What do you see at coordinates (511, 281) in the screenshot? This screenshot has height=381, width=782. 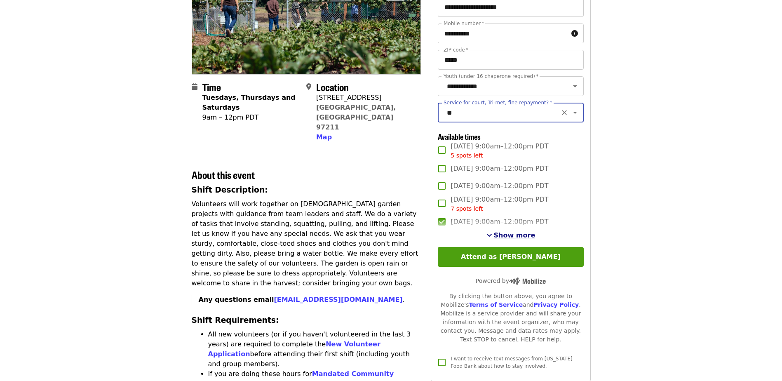 I see `span: Powered by` at bounding box center [511, 281].